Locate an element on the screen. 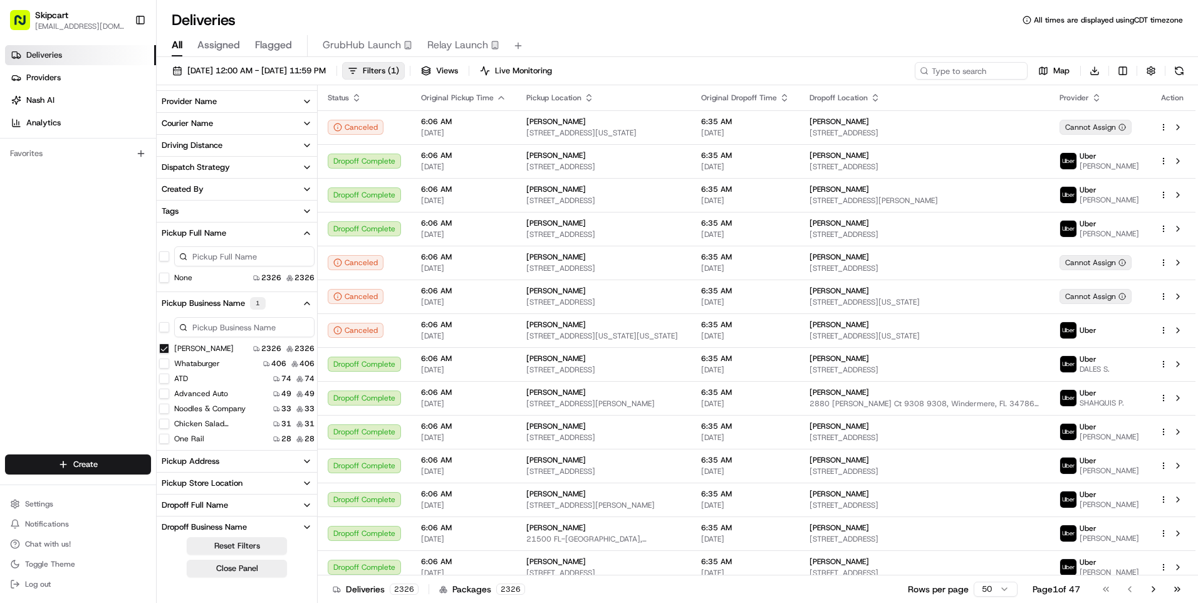  button: Chat with us! is located at coordinates (78, 544).